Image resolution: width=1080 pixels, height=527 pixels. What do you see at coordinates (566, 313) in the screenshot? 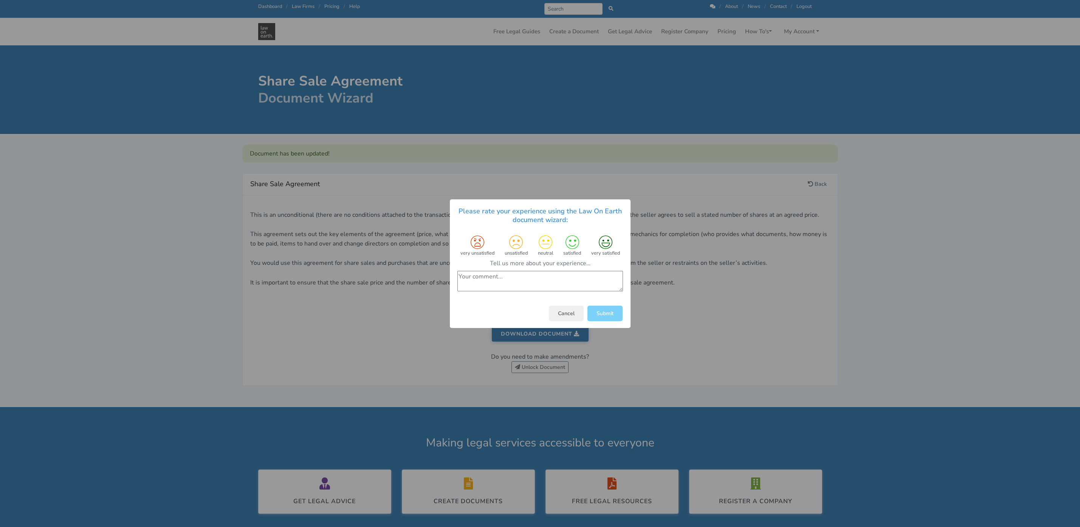
I see `button: Cancel` at bounding box center [566, 313].